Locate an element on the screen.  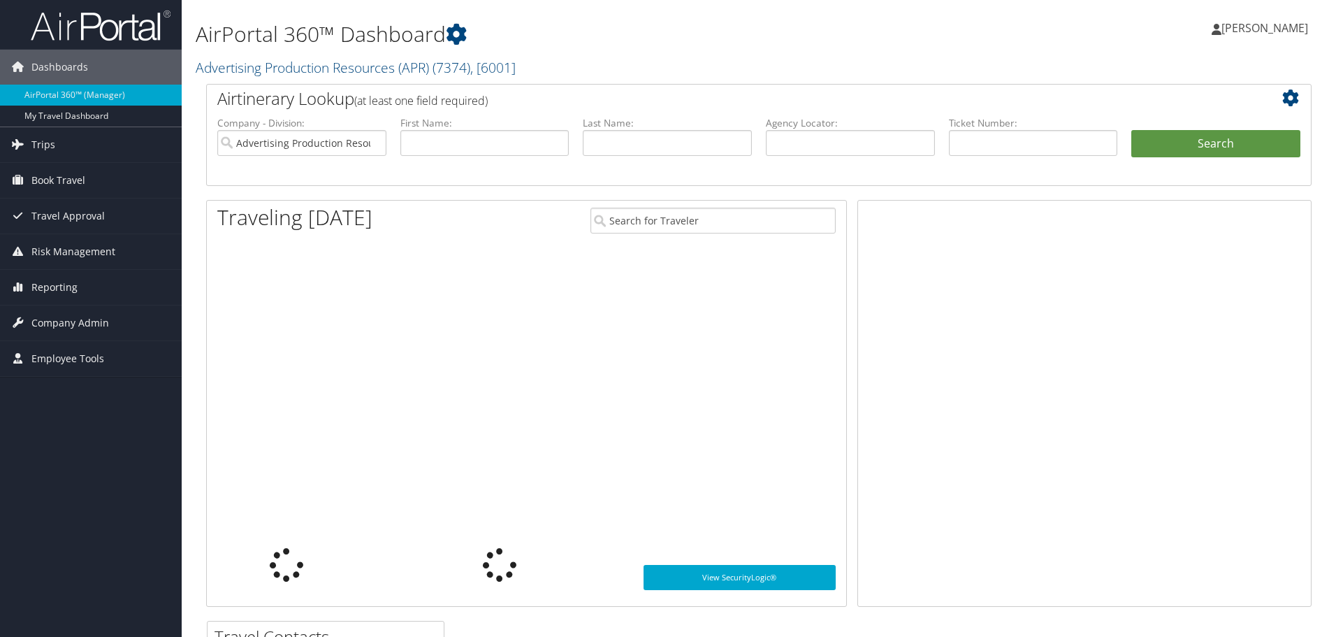
img: airportal-logo.png is located at coordinates (101, 25).